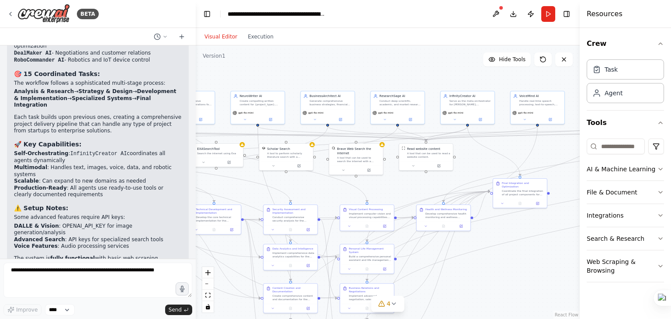  What do you see at coordinates (523, 185) in the screenshot?
I see `div: Final Integration and Optimization` at bounding box center [523, 185].